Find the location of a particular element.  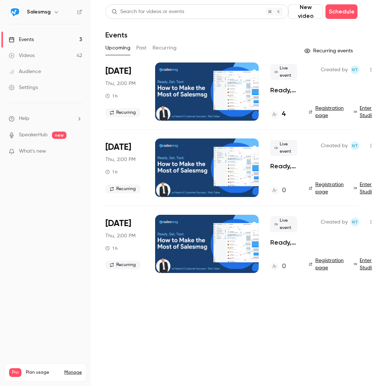

button: Recurring is located at coordinates (165, 48).